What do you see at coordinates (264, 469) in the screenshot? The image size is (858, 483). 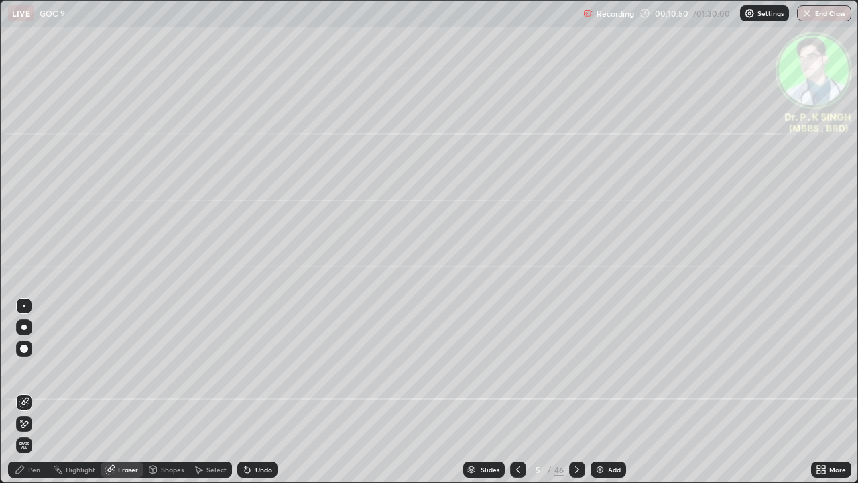 I see `div: Undo` at bounding box center [264, 469].